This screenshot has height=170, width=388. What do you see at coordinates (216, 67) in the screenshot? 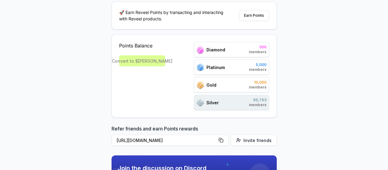
I see `span: Platinum` at bounding box center [216, 67].